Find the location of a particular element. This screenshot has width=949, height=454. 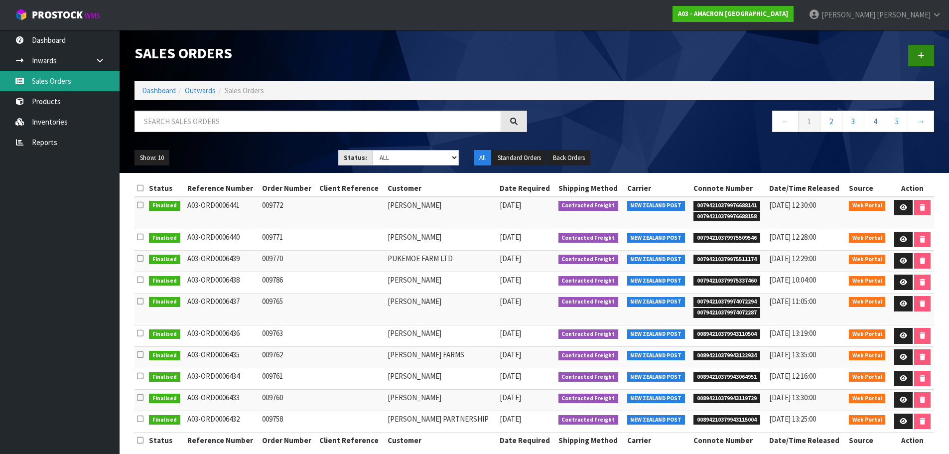

td: A03-ORD0006434 is located at coordinates (222, 378).